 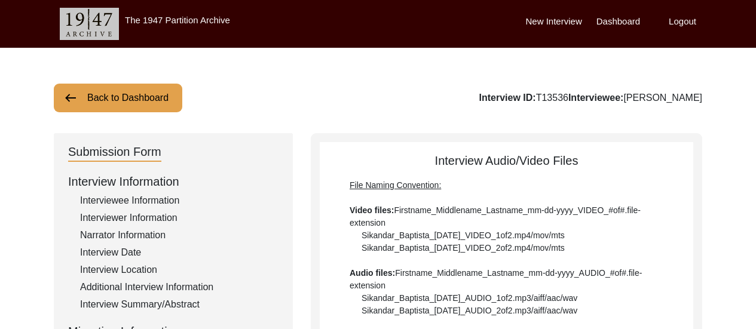 What do you see at coordinates (115, 152) in the screenshot?
I see `div: Submission Form` at bounding box center [115, 152].